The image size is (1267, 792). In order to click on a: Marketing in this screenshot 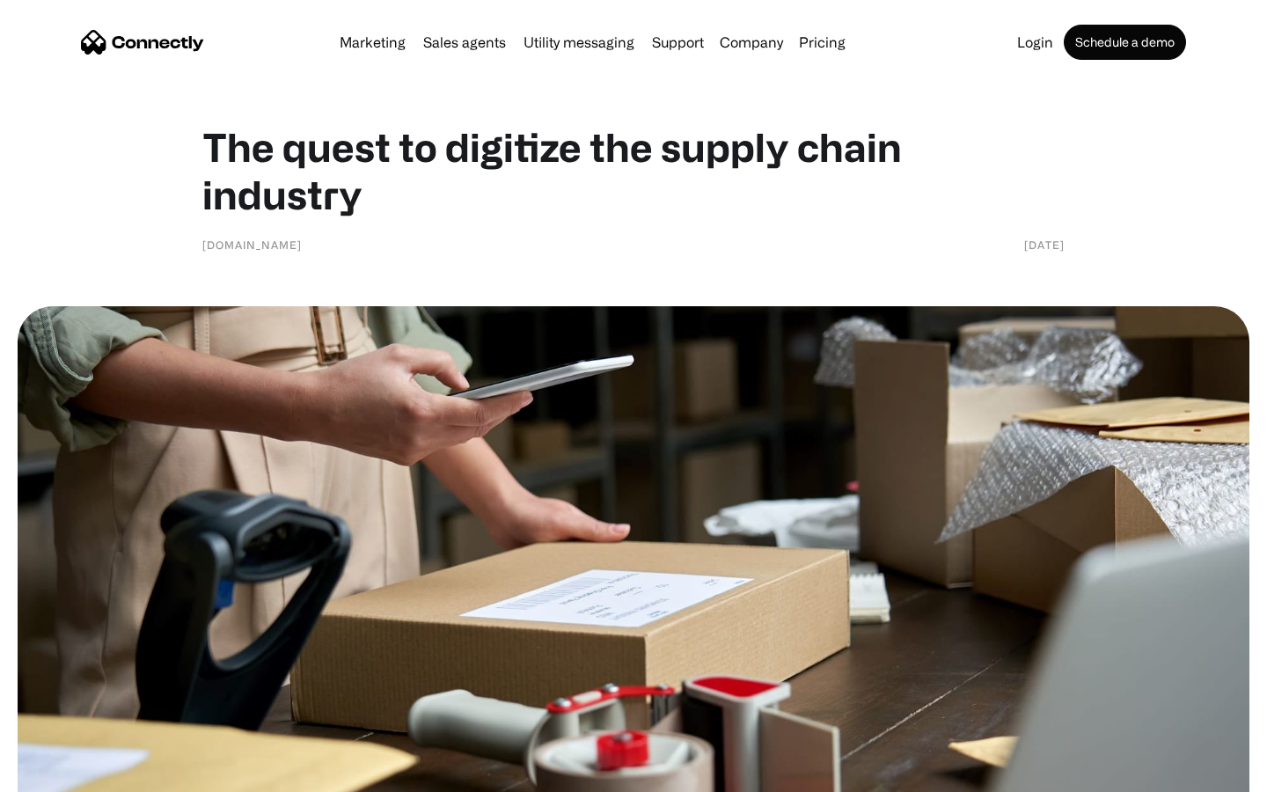, I will do `click(372, 42)`.